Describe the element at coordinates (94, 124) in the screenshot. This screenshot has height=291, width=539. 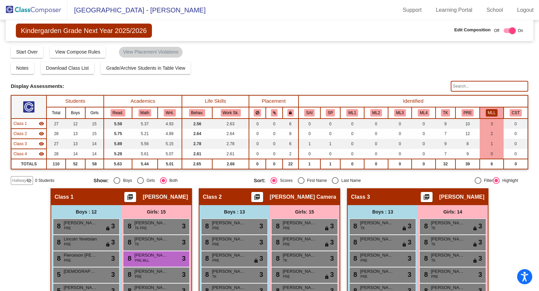
I see `td: 15` at that location.